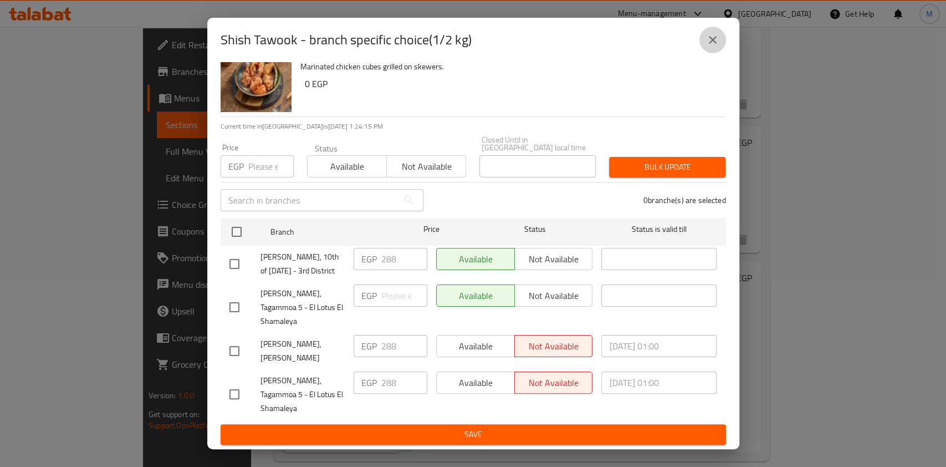  What do you see at coordinates (667, 167) in the screenshot?
I see `button: Bulk update` at bounding box center [667, 167].